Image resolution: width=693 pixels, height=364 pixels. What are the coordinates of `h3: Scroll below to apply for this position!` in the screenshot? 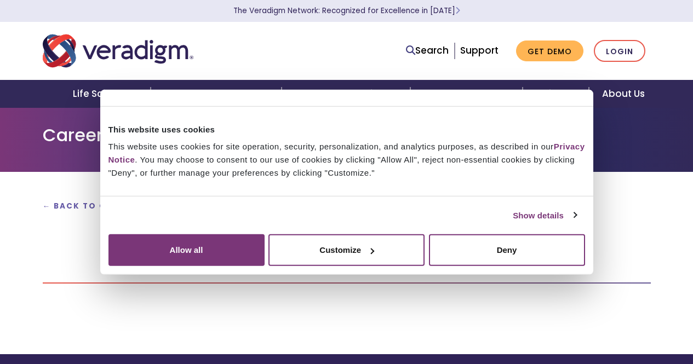 It's located at (347, 261).